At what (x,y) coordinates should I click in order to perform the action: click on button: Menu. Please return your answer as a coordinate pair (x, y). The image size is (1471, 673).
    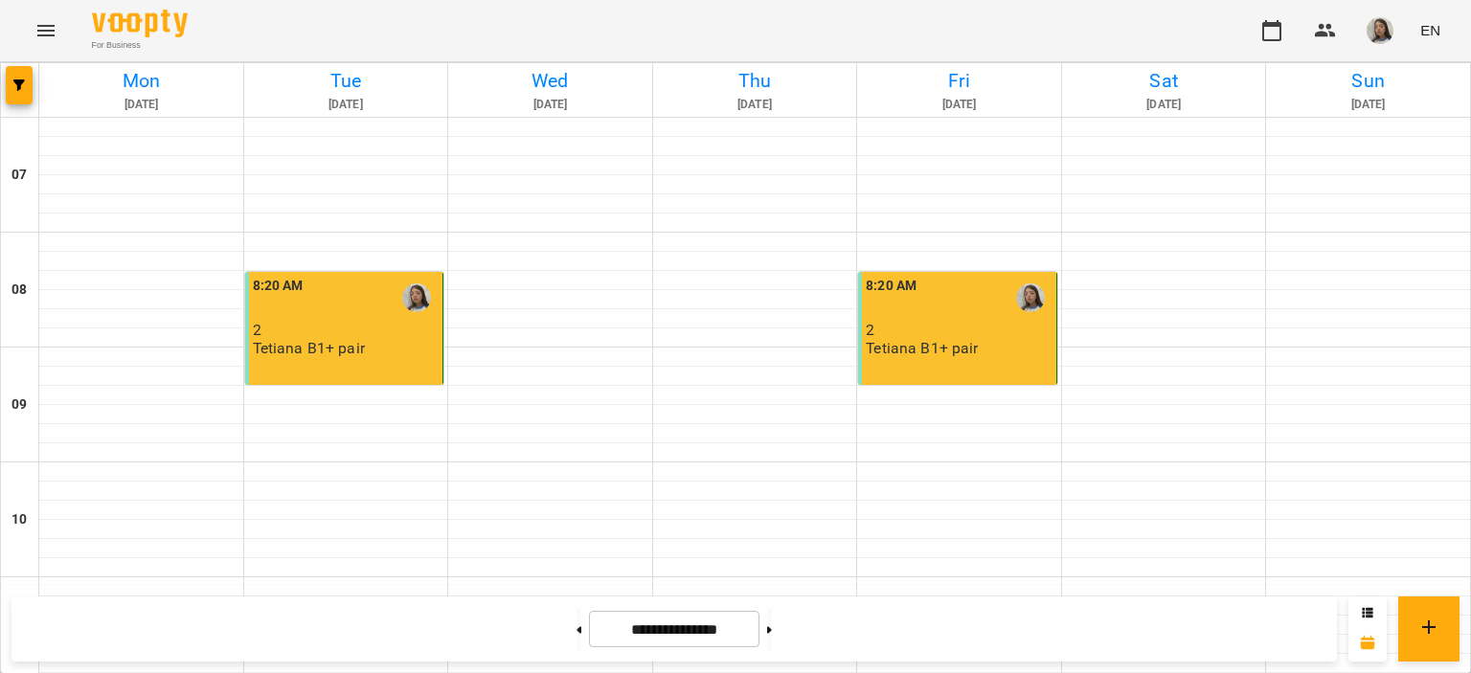
    Looking at the image, I should click on (46, 31).